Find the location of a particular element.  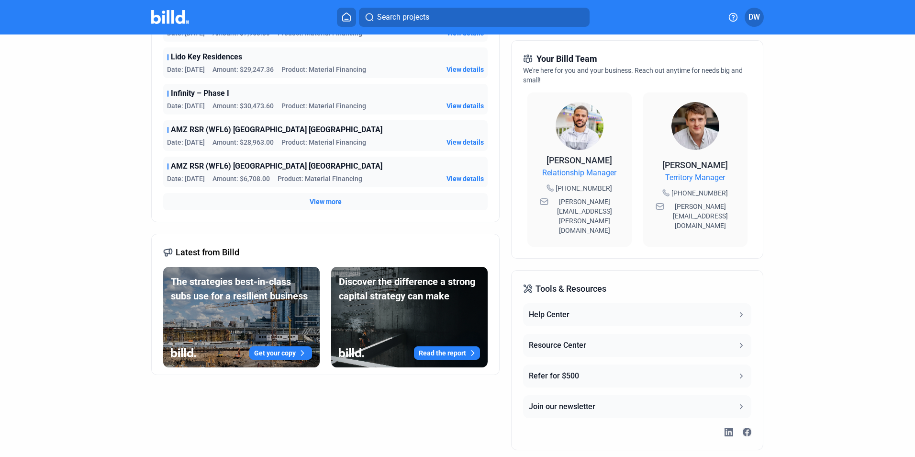

span: Amount: $6,708.00 is located at coordinates (241, 179).